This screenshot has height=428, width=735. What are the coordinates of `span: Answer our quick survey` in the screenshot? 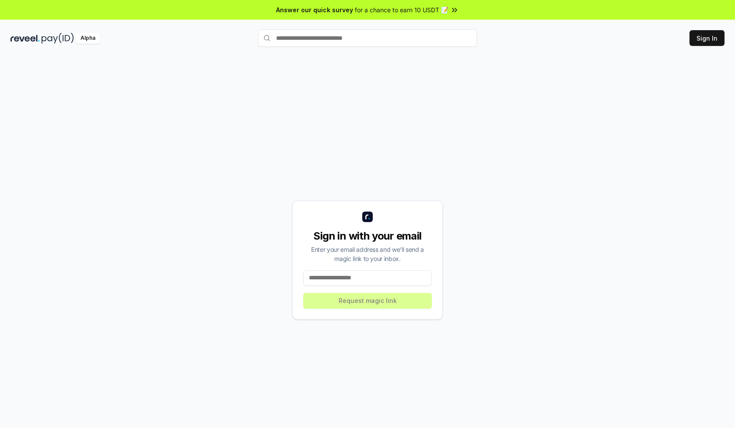 It's located at (315, 10).